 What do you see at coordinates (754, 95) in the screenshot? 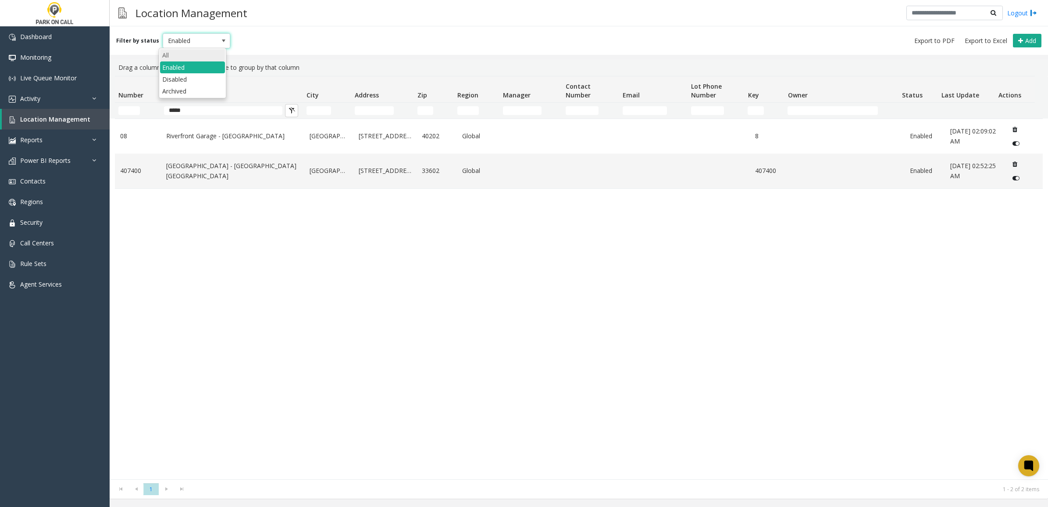
I see `span: Key` at bounding box center [754, 95].